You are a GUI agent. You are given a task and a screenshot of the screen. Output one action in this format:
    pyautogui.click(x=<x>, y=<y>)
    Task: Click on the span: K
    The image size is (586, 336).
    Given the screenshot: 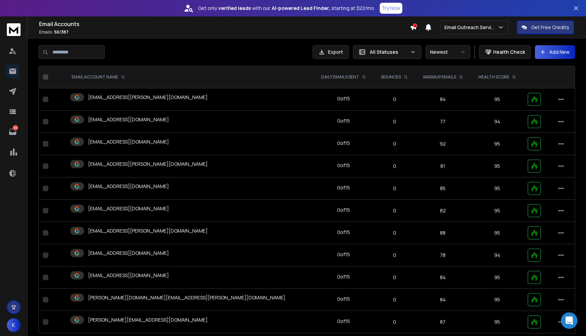 What is the action you would take?
    pyautogui.click(x=14, y=325)
    